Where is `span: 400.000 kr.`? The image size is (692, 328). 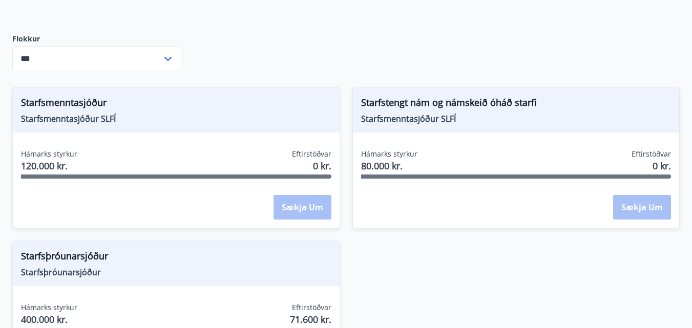 span: 400.000 kr. is located at coordinates (49, 320).